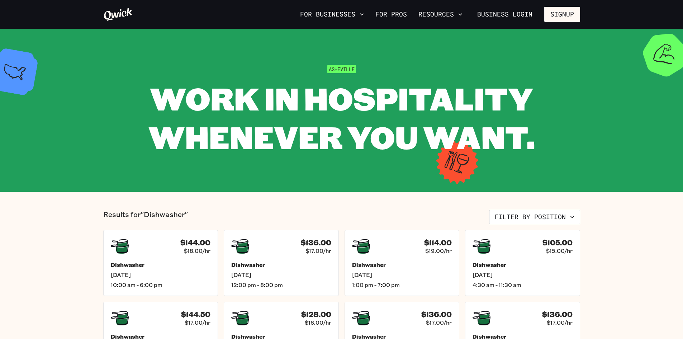 The height and width of the screenshot is (339, 683). Describe the element at coordinates (438, 242) in the screenshot. I see `h4: $114.00` at that location.